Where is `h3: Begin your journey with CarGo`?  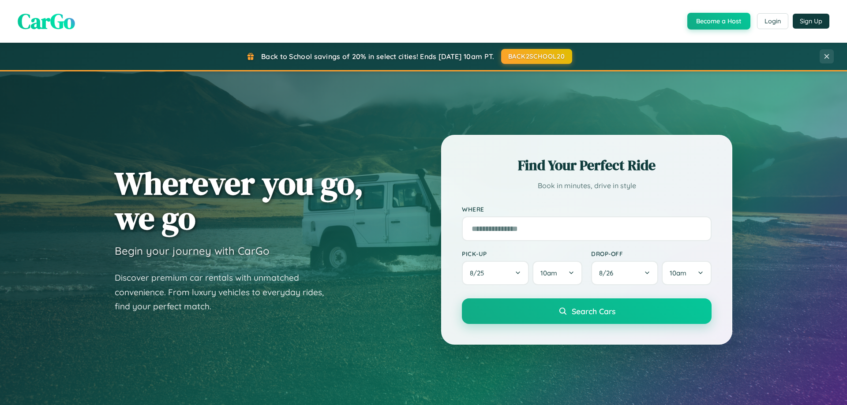 h3: Begin your journey with CarGo is located at coordinates (192, 251).